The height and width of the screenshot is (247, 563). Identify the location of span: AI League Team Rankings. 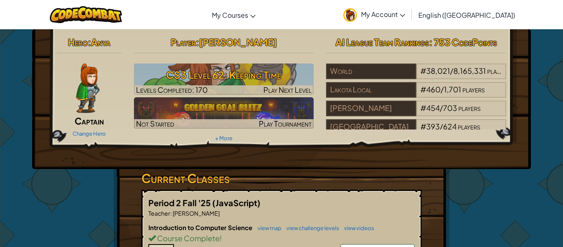
(382, 42).